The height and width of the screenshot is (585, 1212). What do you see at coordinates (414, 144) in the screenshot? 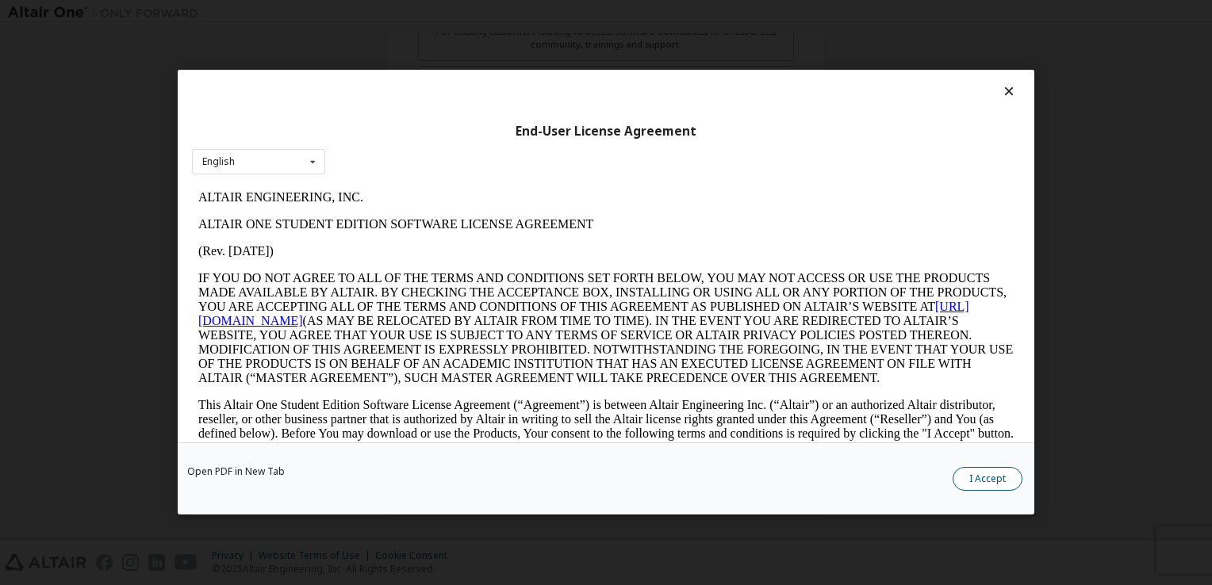
I see `p: IF YOU DO NOT AGREE TO ALL OF THE TERMS AND CONDITIONS SET FORTH BELOW, YOU MAY NOT ACCESS OR USE...` at bounding box center [414, 144].